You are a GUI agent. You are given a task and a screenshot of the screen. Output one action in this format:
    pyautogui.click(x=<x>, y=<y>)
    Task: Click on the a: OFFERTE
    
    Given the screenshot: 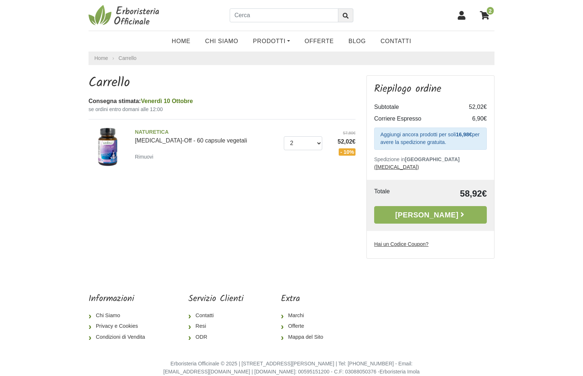 What is the action you would take?
    pyautogui.click(x=319, y=41)
    